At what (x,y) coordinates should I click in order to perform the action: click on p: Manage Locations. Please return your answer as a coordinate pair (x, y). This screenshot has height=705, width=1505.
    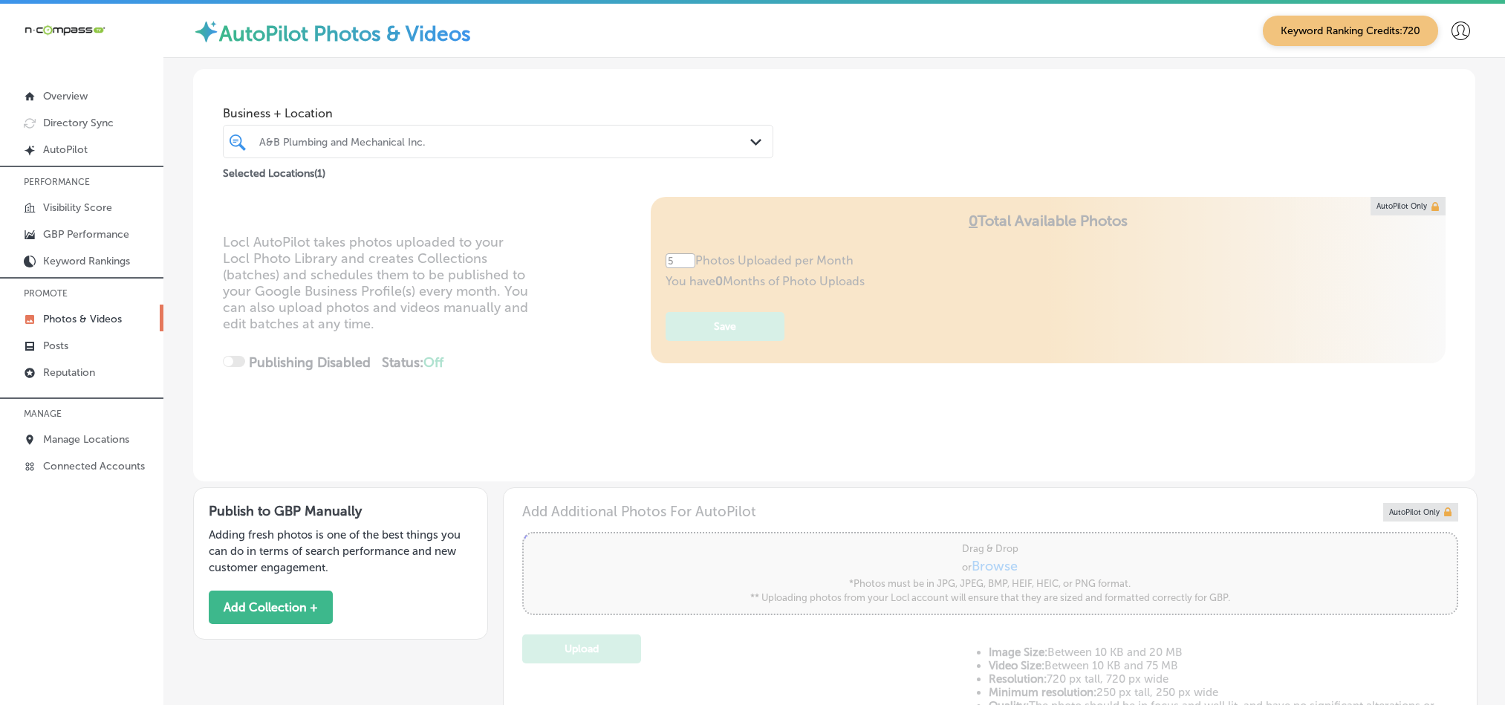
    Looking at the image, I should click on (86, 439).